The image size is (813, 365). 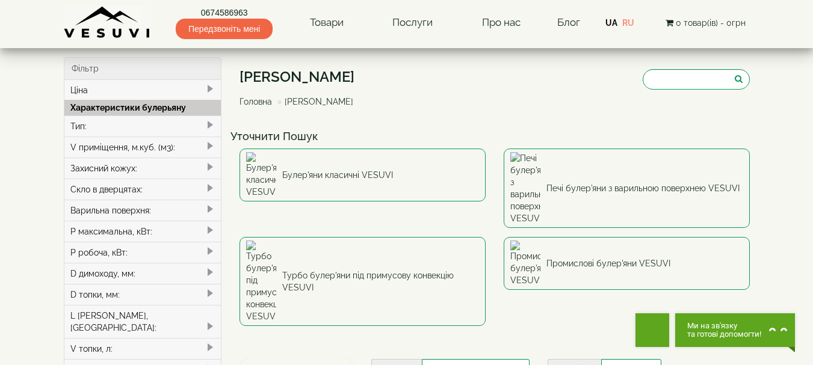 I want to click on a: Булер'яни класичні VESUVI Булер'яни класичні VESUVI, so click(x=362, y=175).